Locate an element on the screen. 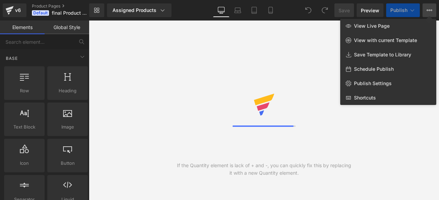 The width and height of the screenshot is (439, 200). span: Schedule Publish is located at coordinates (373, 69).